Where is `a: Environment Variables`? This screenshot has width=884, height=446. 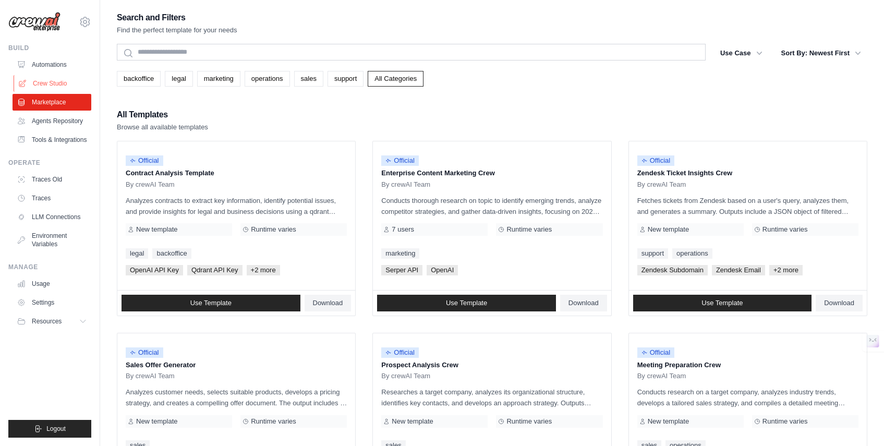
a: Environment Variables is located at coordinates (52, 240).